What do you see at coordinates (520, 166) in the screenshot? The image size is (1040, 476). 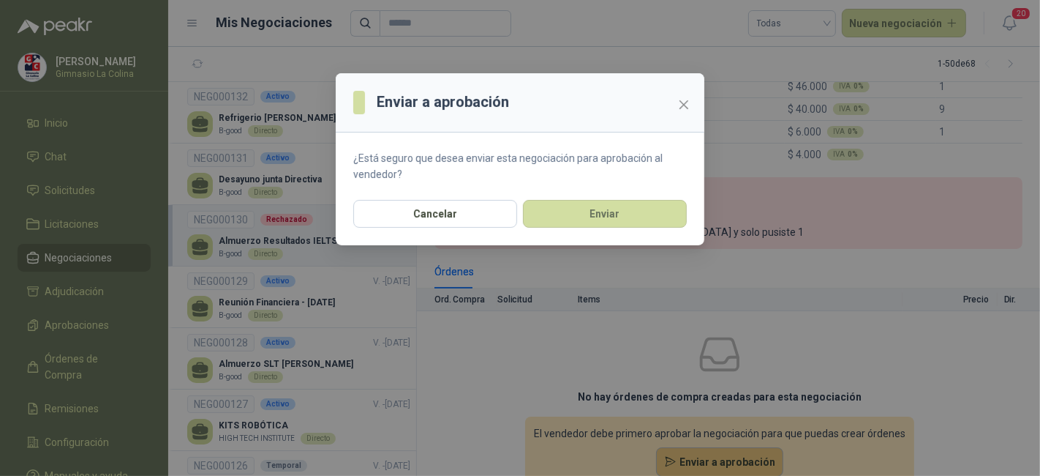 I see `section: ¿Está seguro que desea enviar esta negociación para aprobación al vendedor?` at bounding box center [520, 166].